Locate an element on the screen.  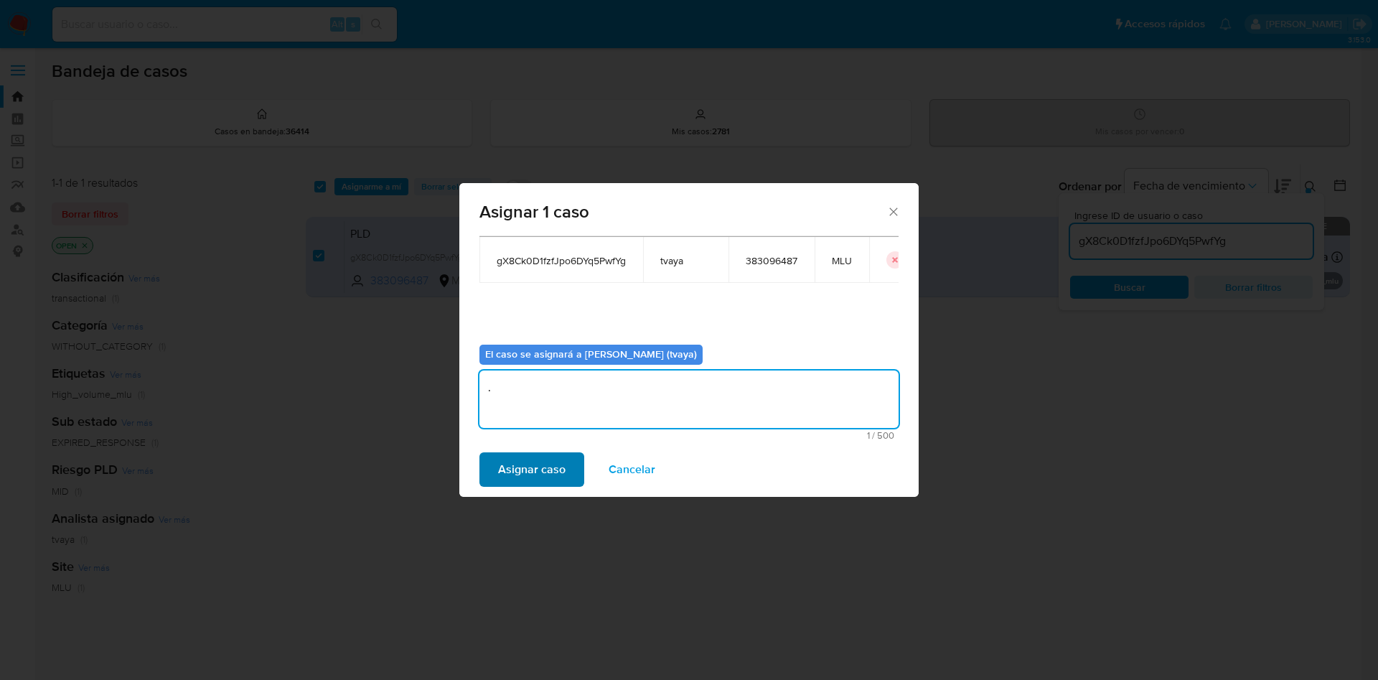
span: MLU is located at coordinates (842, 261).